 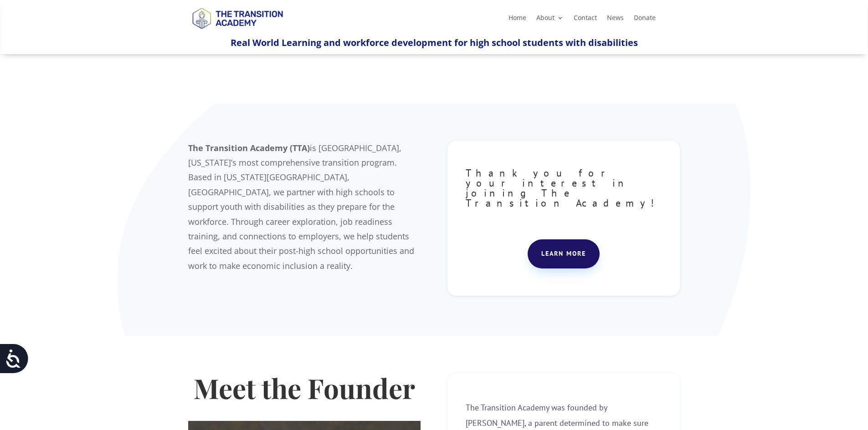 What do you see at coordinates (434, 42) in the screenshot?
I see `span: Real World Learning and workforce development for high school students with disabilities` at bounding box center [434, 42].